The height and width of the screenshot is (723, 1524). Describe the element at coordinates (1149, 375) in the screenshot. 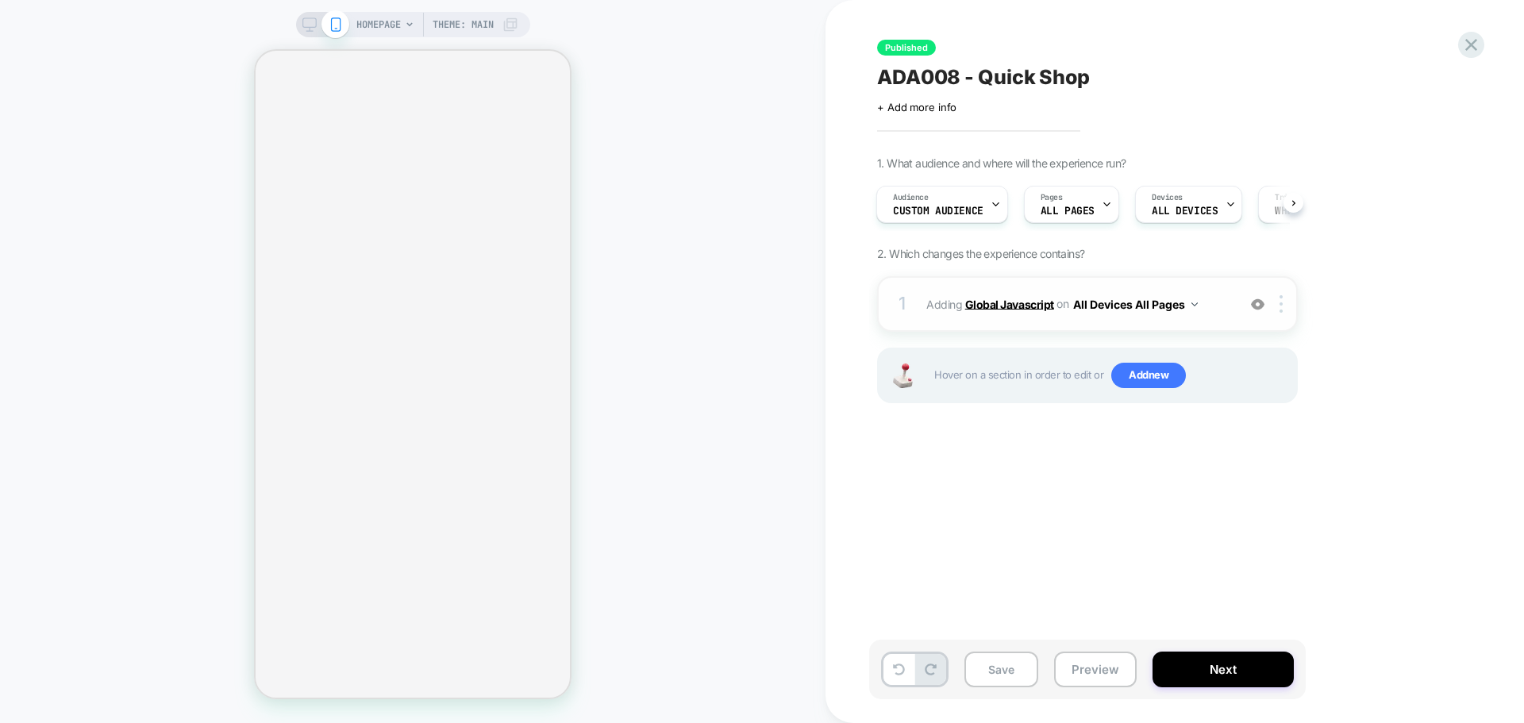

I see `span: Add new` at that location.